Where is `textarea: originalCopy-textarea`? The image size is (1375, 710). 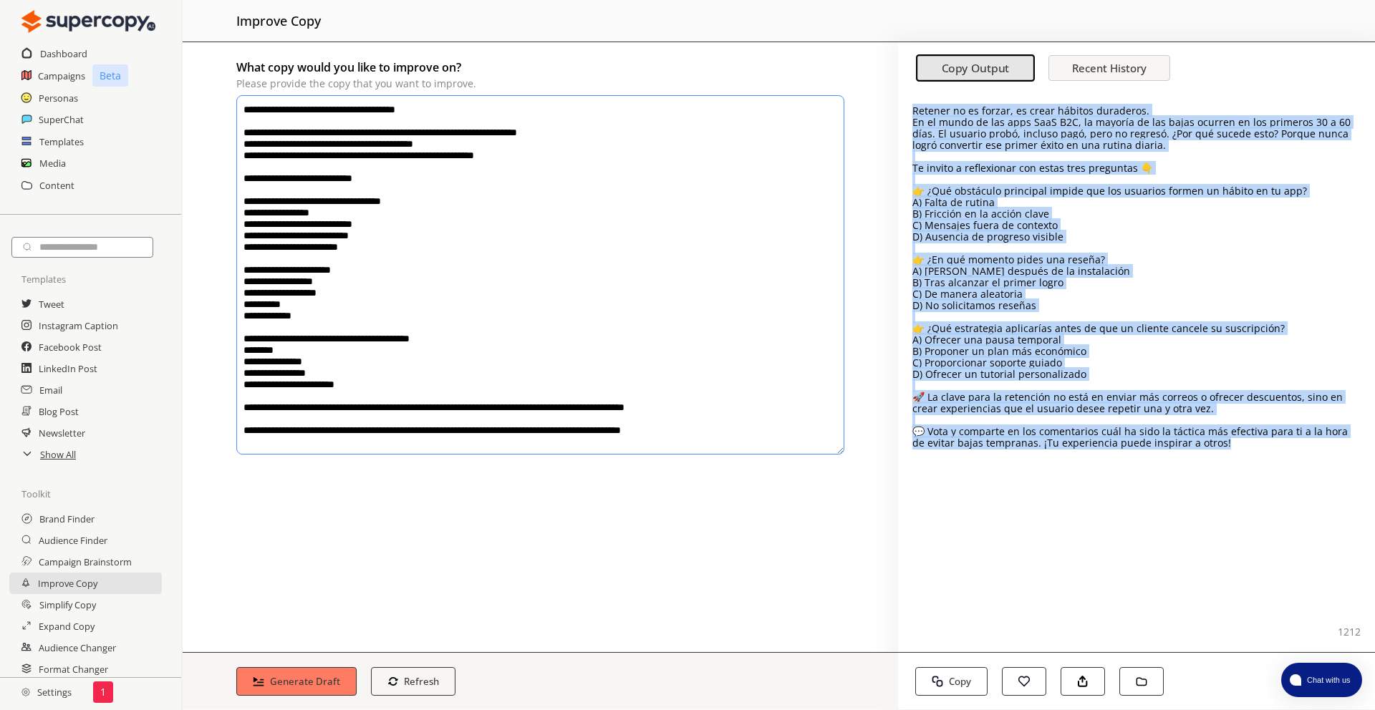
textarea: originalCopy-textarea is located at coordinates (540, 275).